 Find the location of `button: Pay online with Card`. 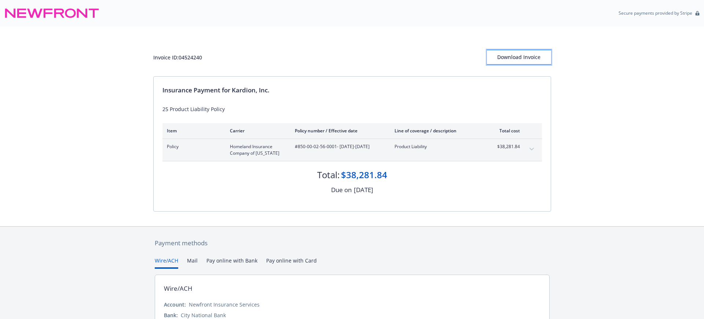

button: Pay online with Card is located at coordinates (292, 263).